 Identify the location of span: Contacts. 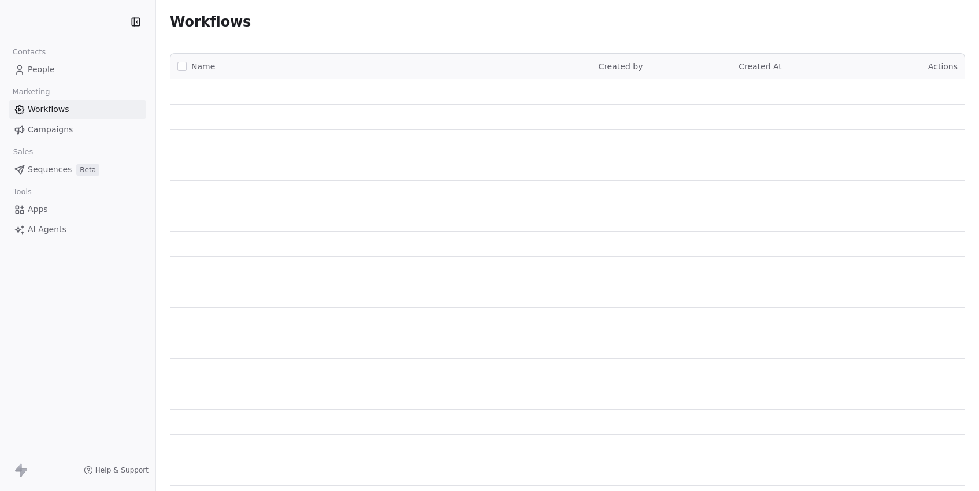
(29, 52).